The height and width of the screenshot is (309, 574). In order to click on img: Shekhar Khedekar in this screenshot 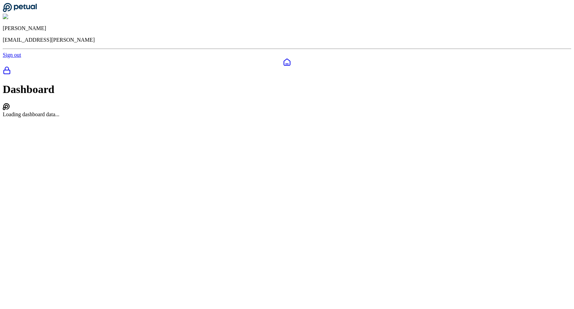, I will do `click(26, 17)`.